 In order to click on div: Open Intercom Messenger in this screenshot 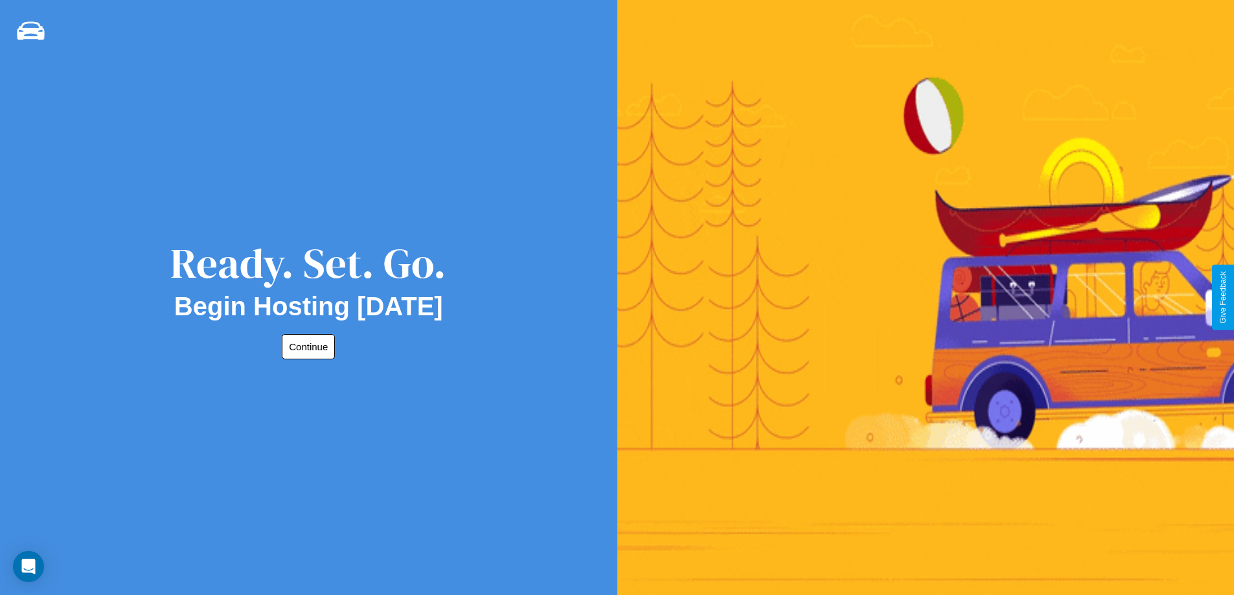, I will do `click(28, 567)`.